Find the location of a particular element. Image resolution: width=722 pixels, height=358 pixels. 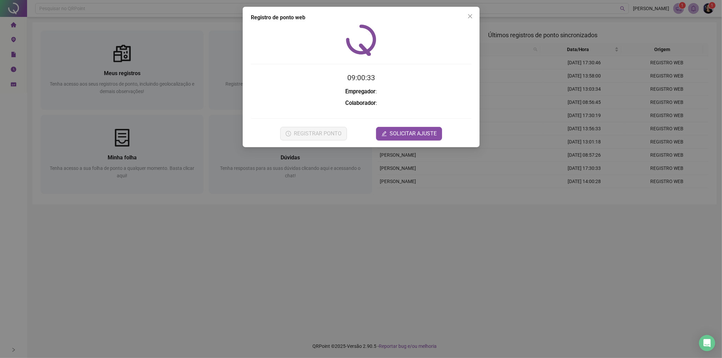

button: Close is located at coordinates (470, 16).